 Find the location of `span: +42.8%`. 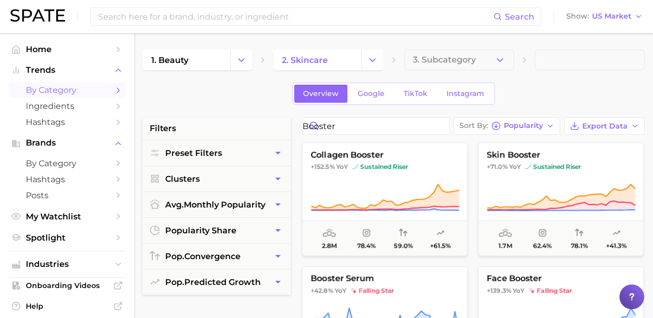

span: +42.8% is located at coordinates (321, 290).